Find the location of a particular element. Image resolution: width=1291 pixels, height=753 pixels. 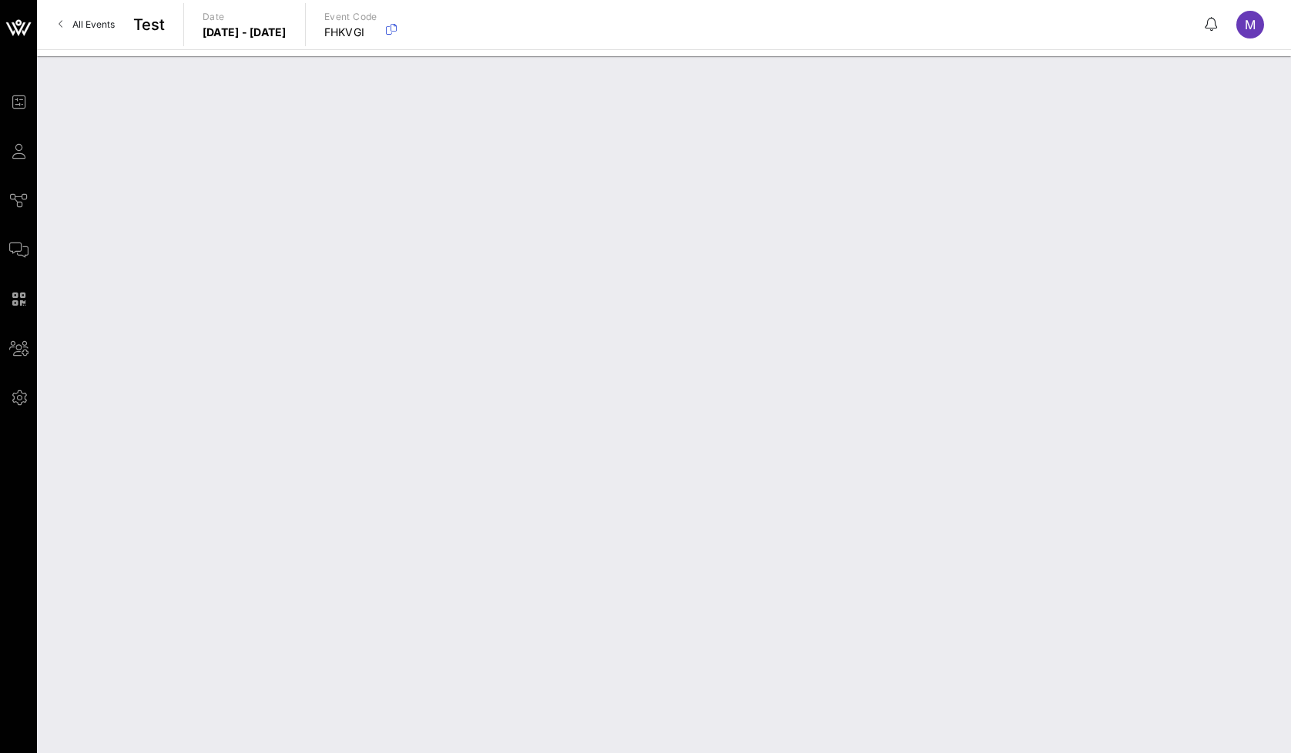

p: FHKVGI is located at coordinates (350, 32).